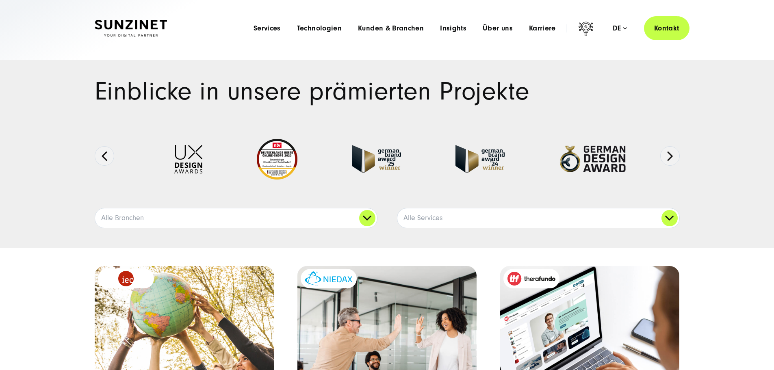 This screenshot has width=774, height=370. What do you see at coordinates (319, 28) in the screenshot?
I see `span: Technologien` at bounding box center [319, 28].